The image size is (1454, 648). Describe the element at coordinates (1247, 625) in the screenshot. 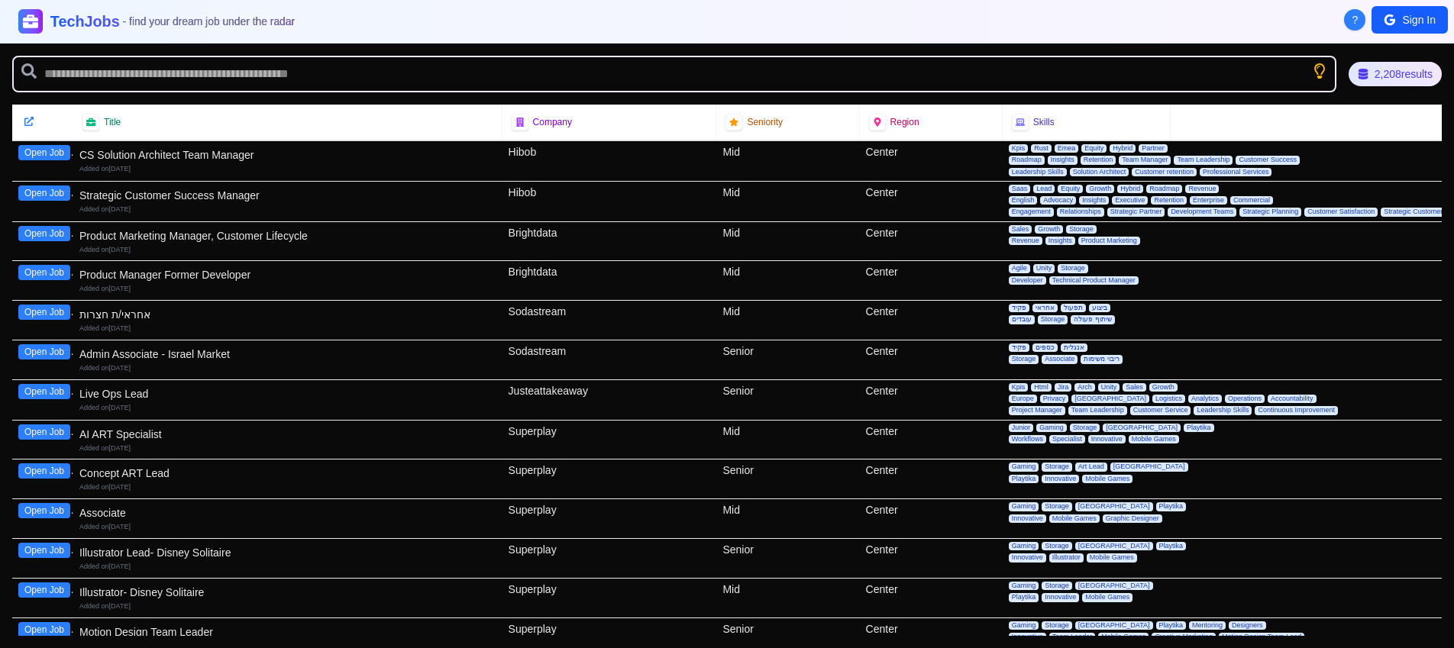

I see `span: Designers` at that location.